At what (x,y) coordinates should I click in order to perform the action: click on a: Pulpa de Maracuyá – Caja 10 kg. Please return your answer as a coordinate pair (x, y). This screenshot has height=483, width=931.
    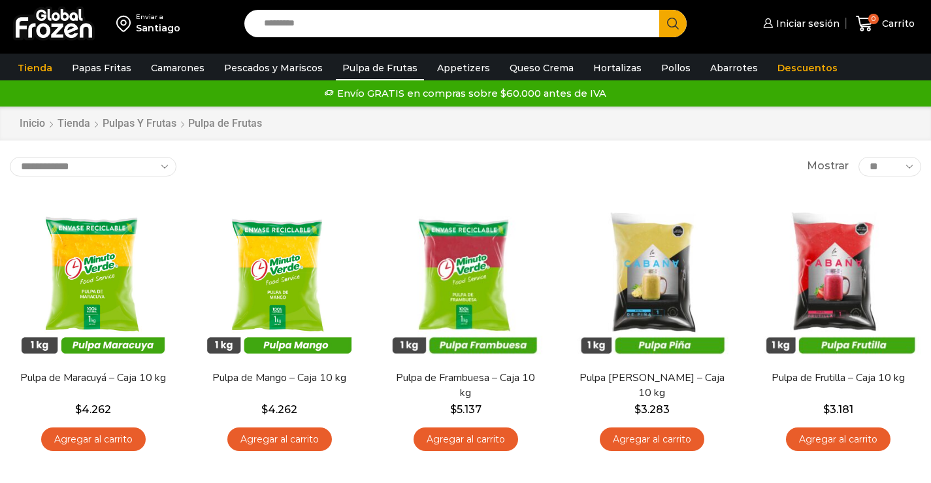
    Looking at the image, I should click on (93, 378).